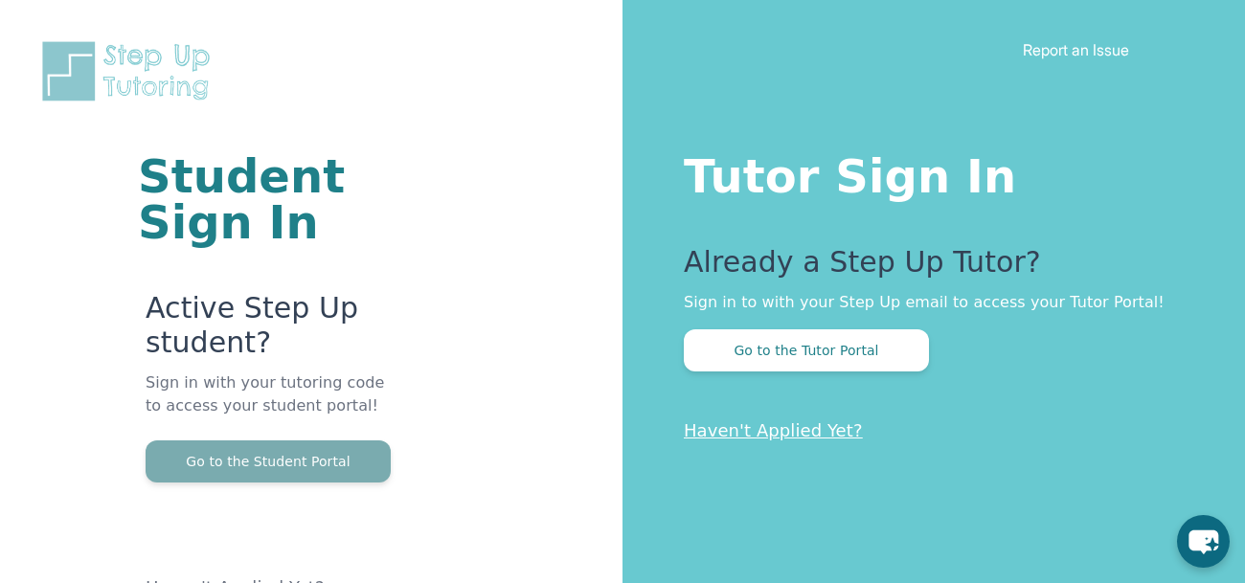 The height and width of the screenshot is (583, 1245). I want to click on a: Haven't Applied Yet?, so click(773, 430).